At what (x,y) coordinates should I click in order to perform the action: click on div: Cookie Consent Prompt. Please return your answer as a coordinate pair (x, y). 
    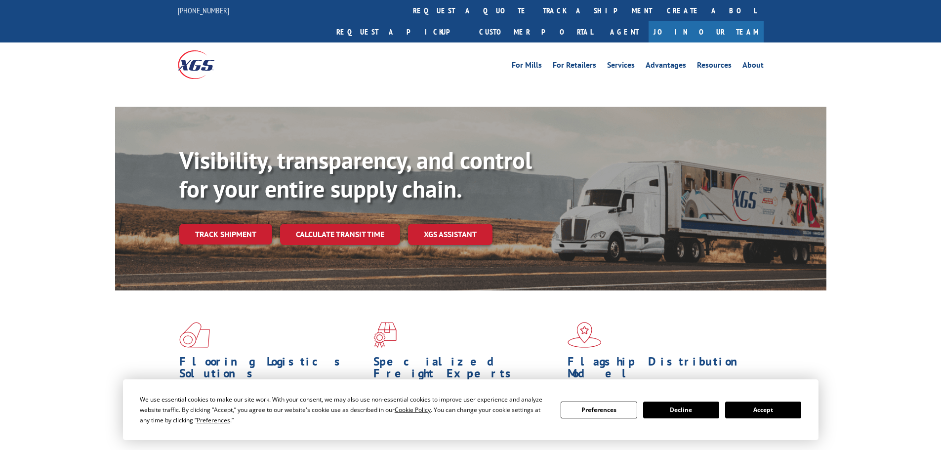
    Looking at the image, I should click on (471, 409).